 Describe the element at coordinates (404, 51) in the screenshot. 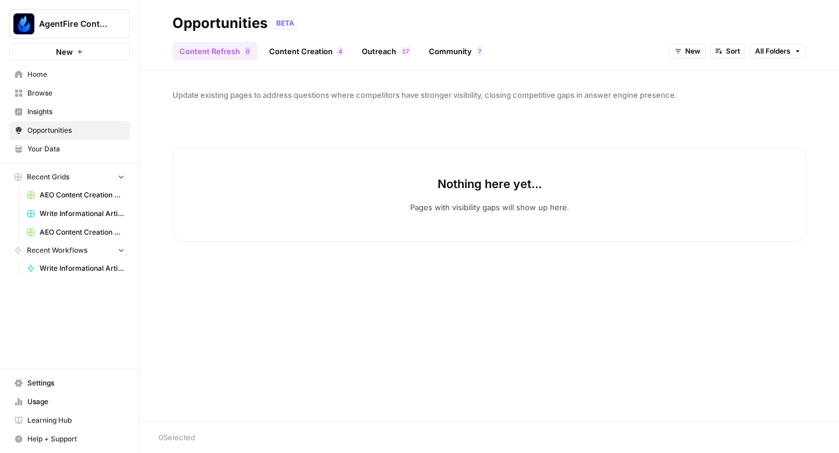

I see `span: 1` at that location.